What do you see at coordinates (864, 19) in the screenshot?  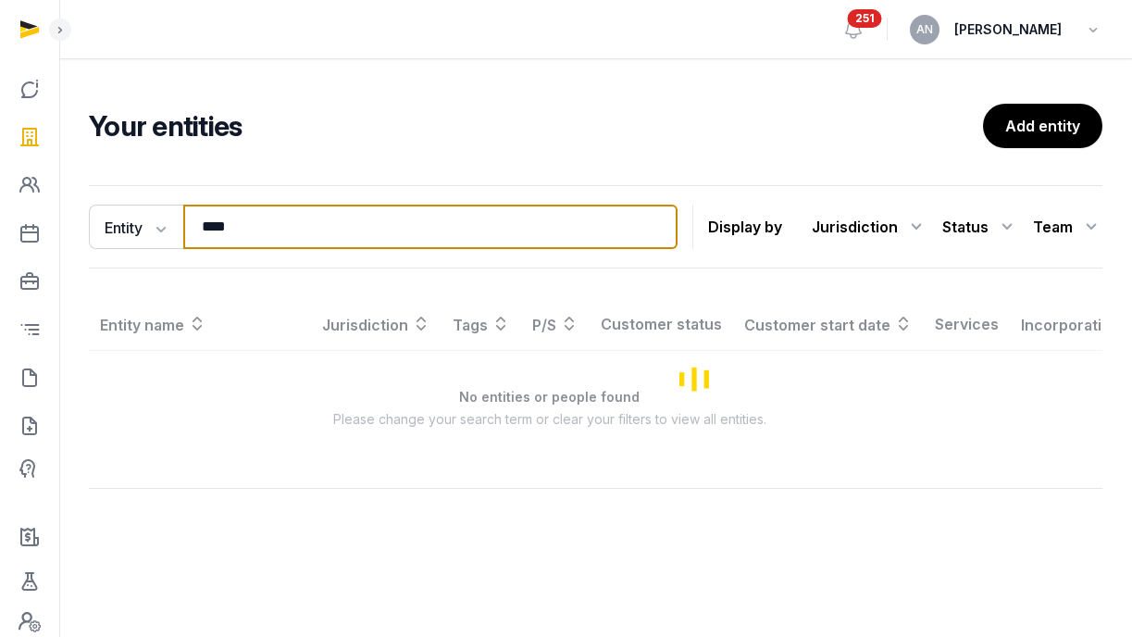 I see `span: 251` at bounding box center [864, 19].